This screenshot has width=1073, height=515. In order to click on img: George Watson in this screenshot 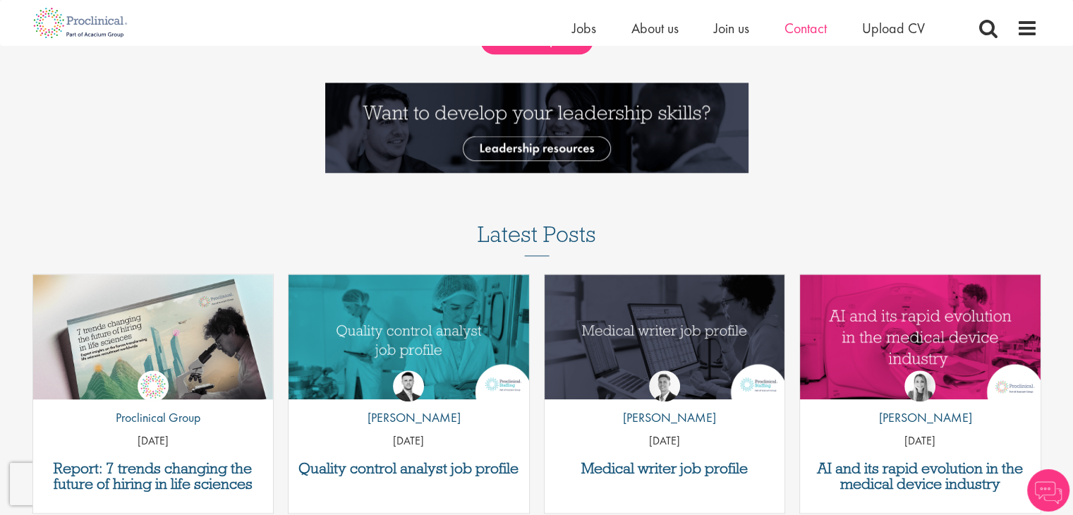, I will do `click(664, 386)`.